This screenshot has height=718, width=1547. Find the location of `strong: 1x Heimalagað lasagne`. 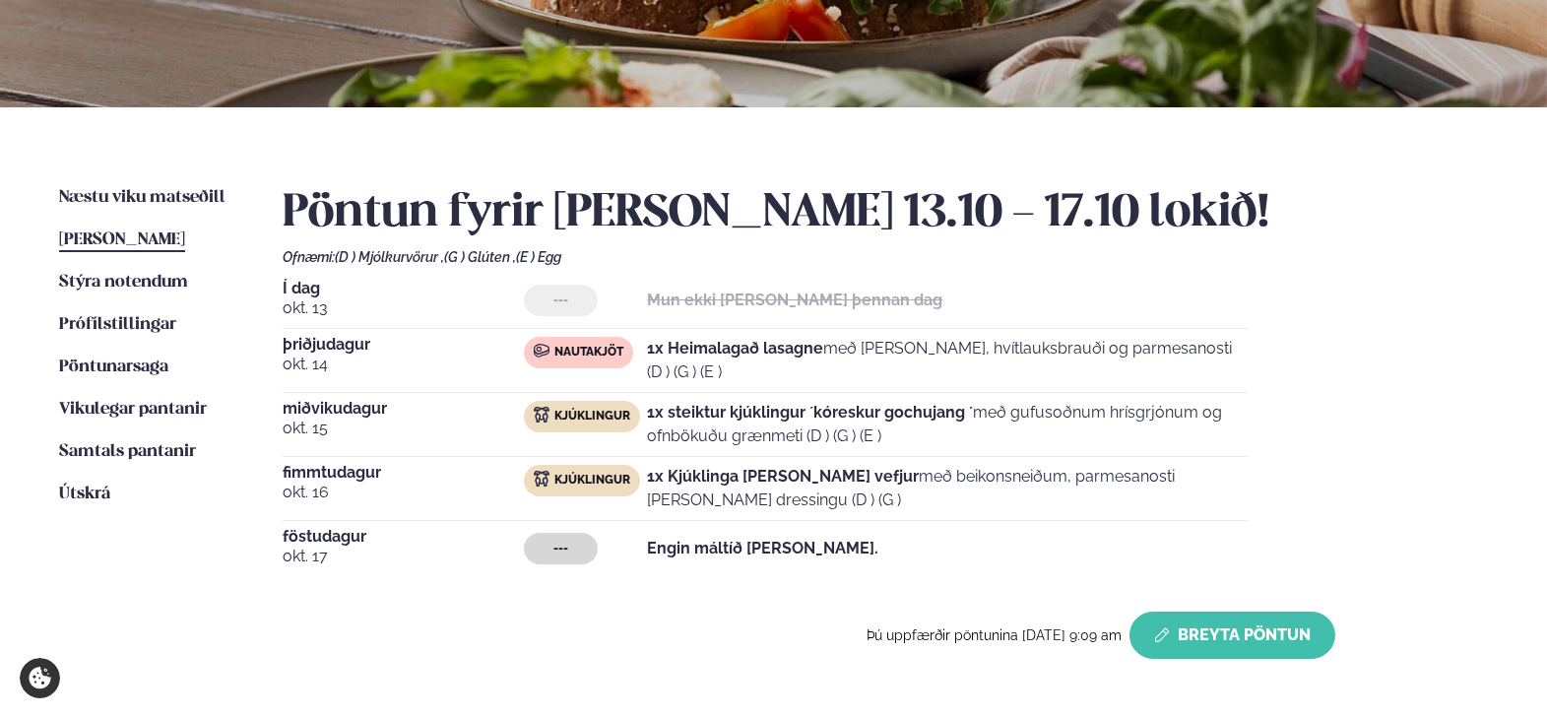

strong: 1x Heimalagað lasagne is located at coordinates (735, 348).